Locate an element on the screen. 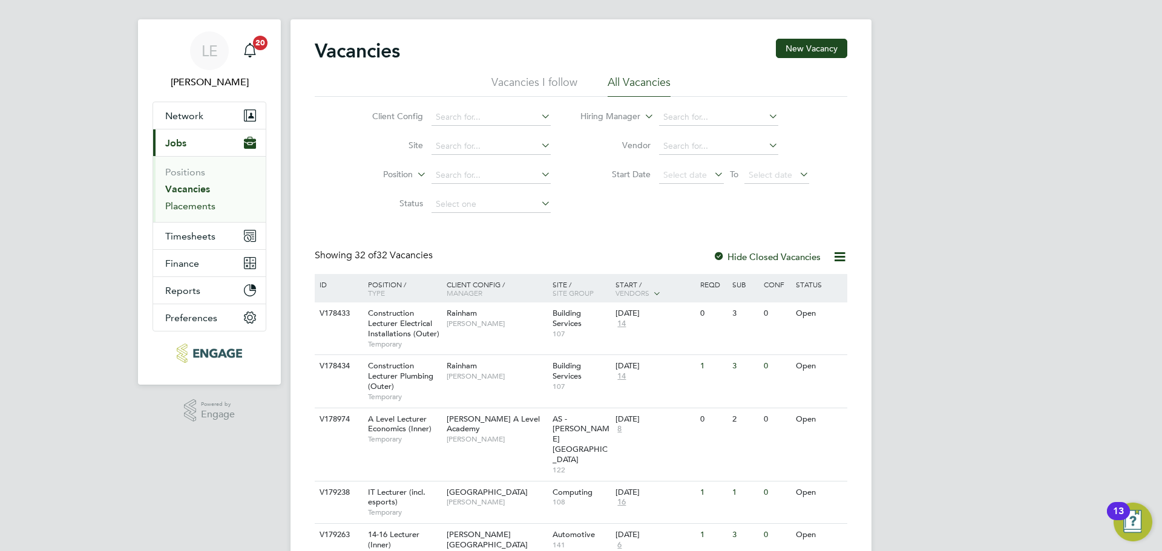 Image resolution: width=1162 pixels, height=551 pixels. button: Preferences is located at coordinates (209, 318).